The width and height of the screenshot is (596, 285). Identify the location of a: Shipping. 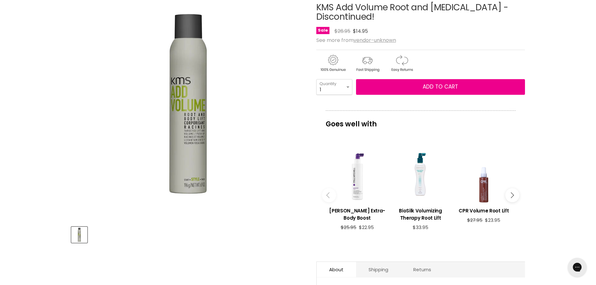
(378, 269).